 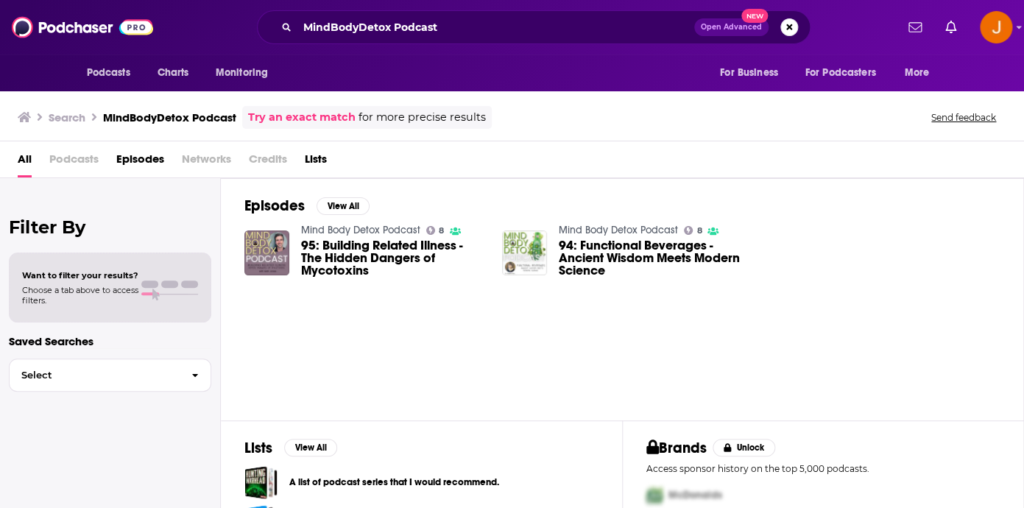 I want to click on div: Search podcasts, credits, & more..., so click(x=534, y=27).